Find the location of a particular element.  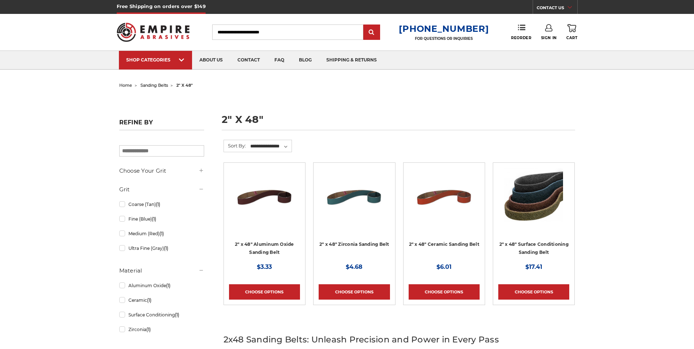

label: Sort By: is located at coordinates (235, 146).